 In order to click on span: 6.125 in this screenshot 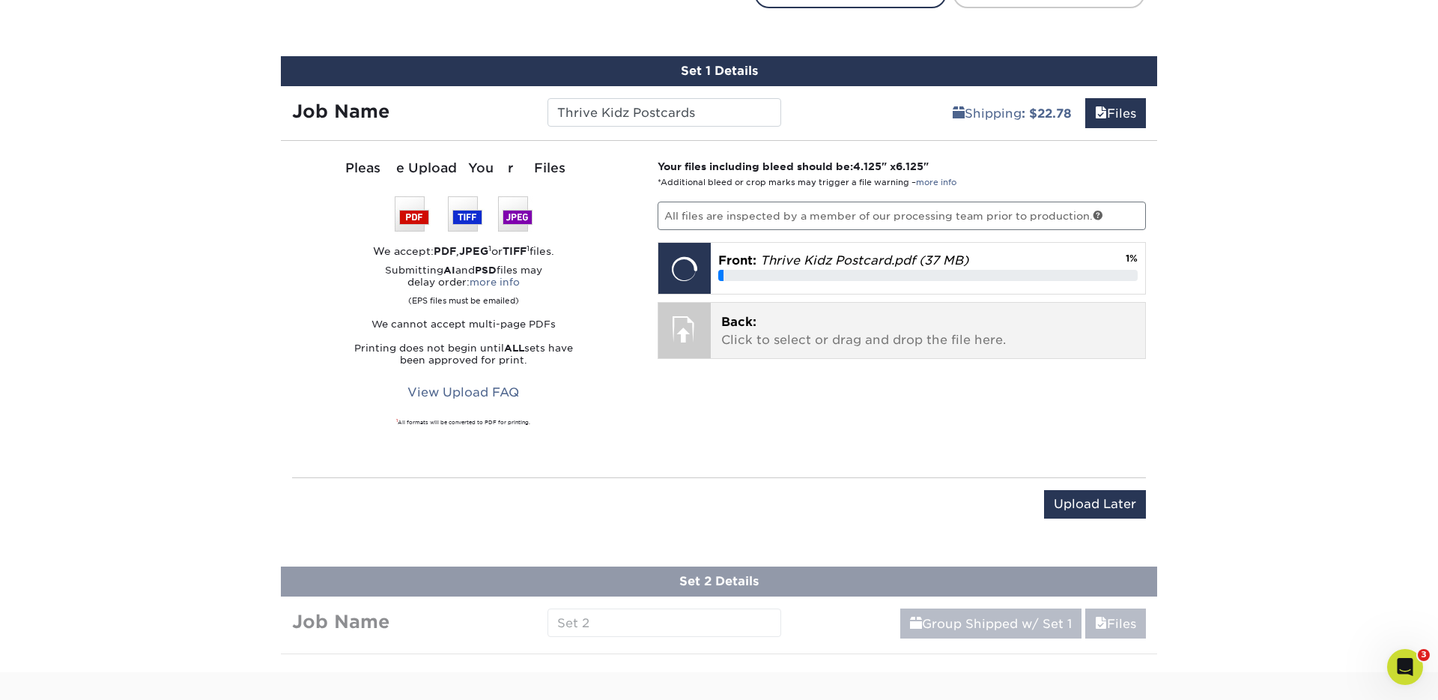, I will do `click(910, 166)`.